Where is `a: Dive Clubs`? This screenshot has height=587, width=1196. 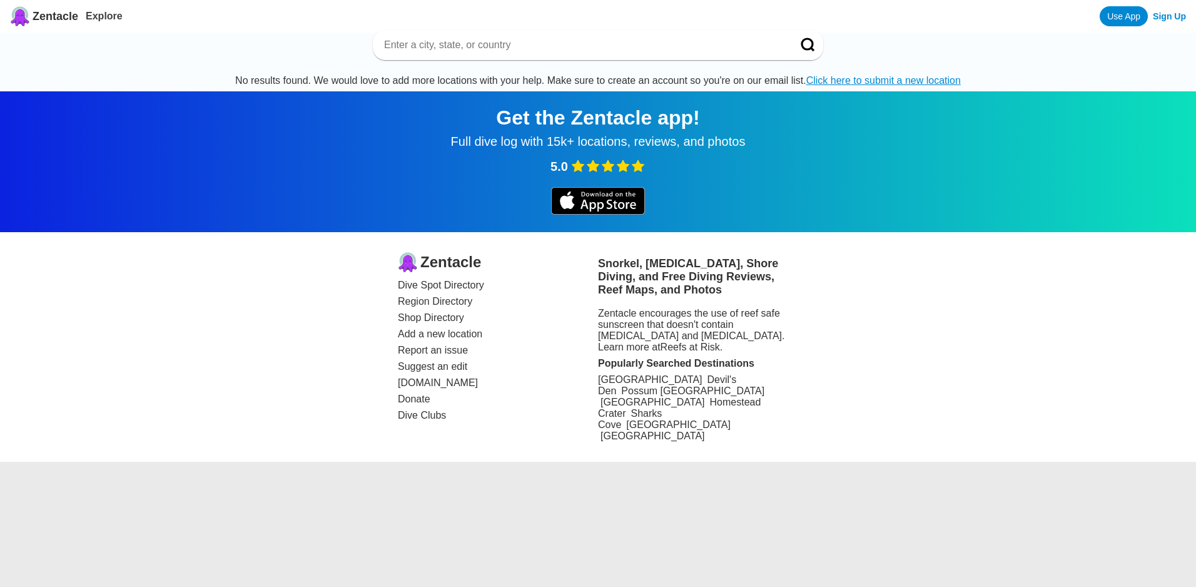 a: Dive Clubs is located at coordinates (498, 415).